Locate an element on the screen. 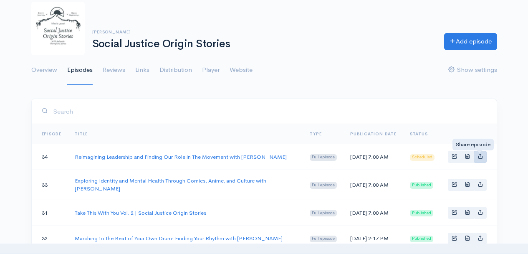 This screenshot has height=254, width=528. a: Title is located at coordinates (81, 133).